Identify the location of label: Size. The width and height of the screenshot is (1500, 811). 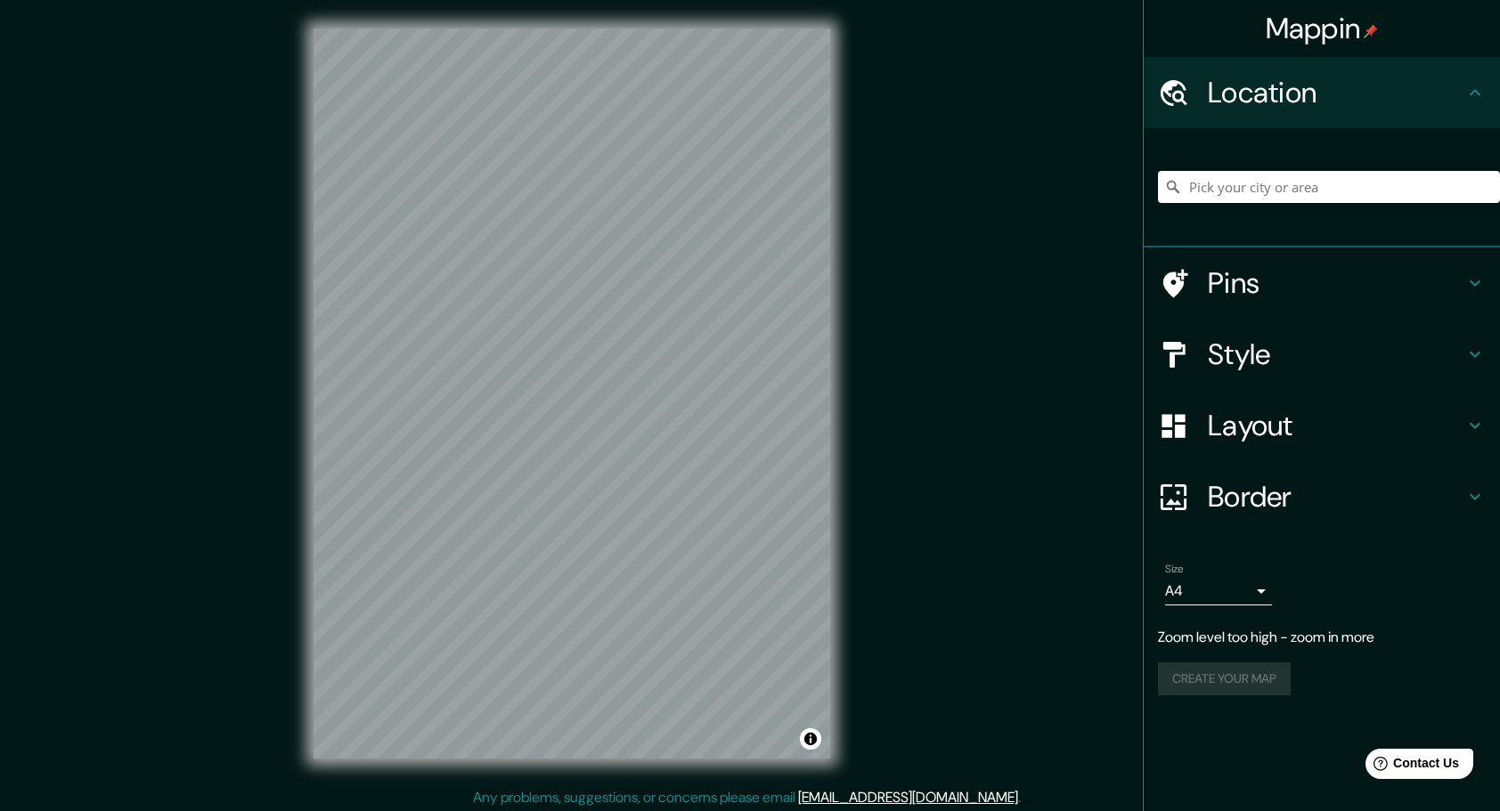
(1174, 569).